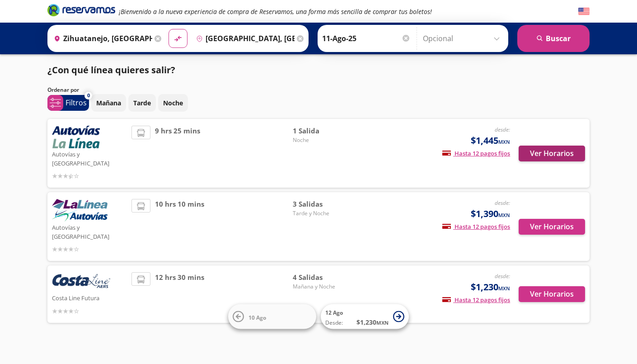 Image resolution: width=637 pixels, height=364 pixels. I want to click on button: 0Filtros, so click(68, 103).